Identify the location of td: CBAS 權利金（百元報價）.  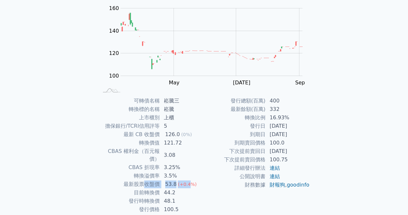
(129, 155).